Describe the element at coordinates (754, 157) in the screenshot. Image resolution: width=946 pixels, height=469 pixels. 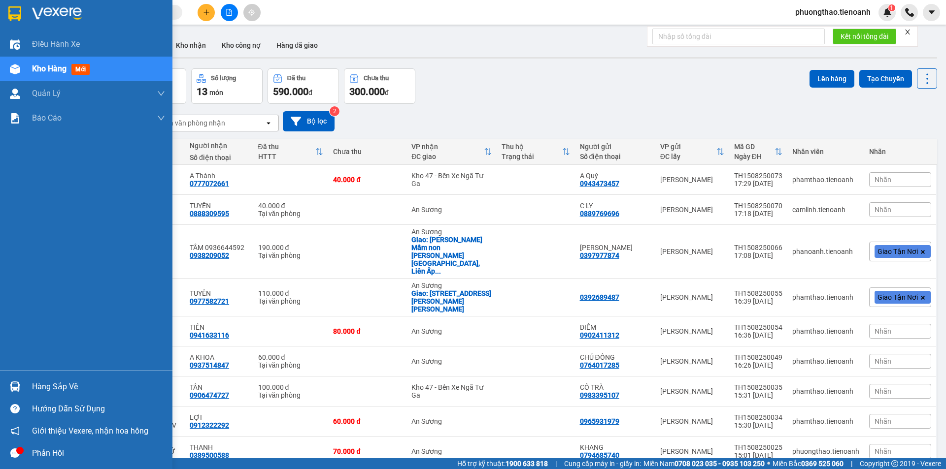
I see `div: Ngày ĐH` at that location.